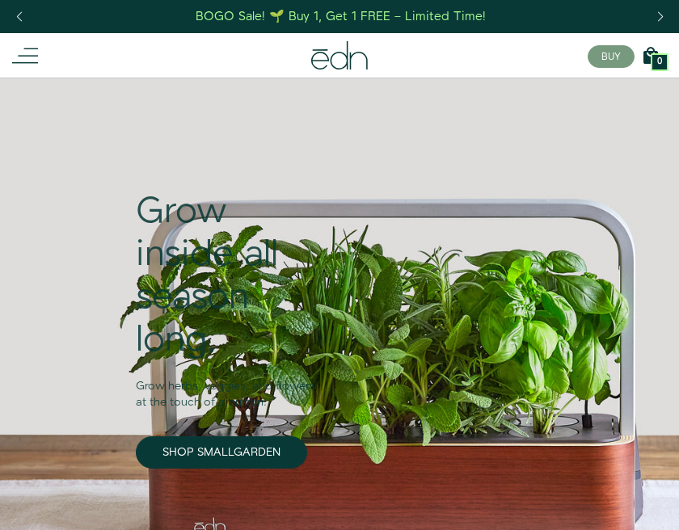 The height and width of the screenshot is (530, 679). What do you see at coordinates (228, 386) in the screenshot?
I see `div: Grow herbs, veggies, and flowers at the touch of a button.` at bounding box center [228, 386].